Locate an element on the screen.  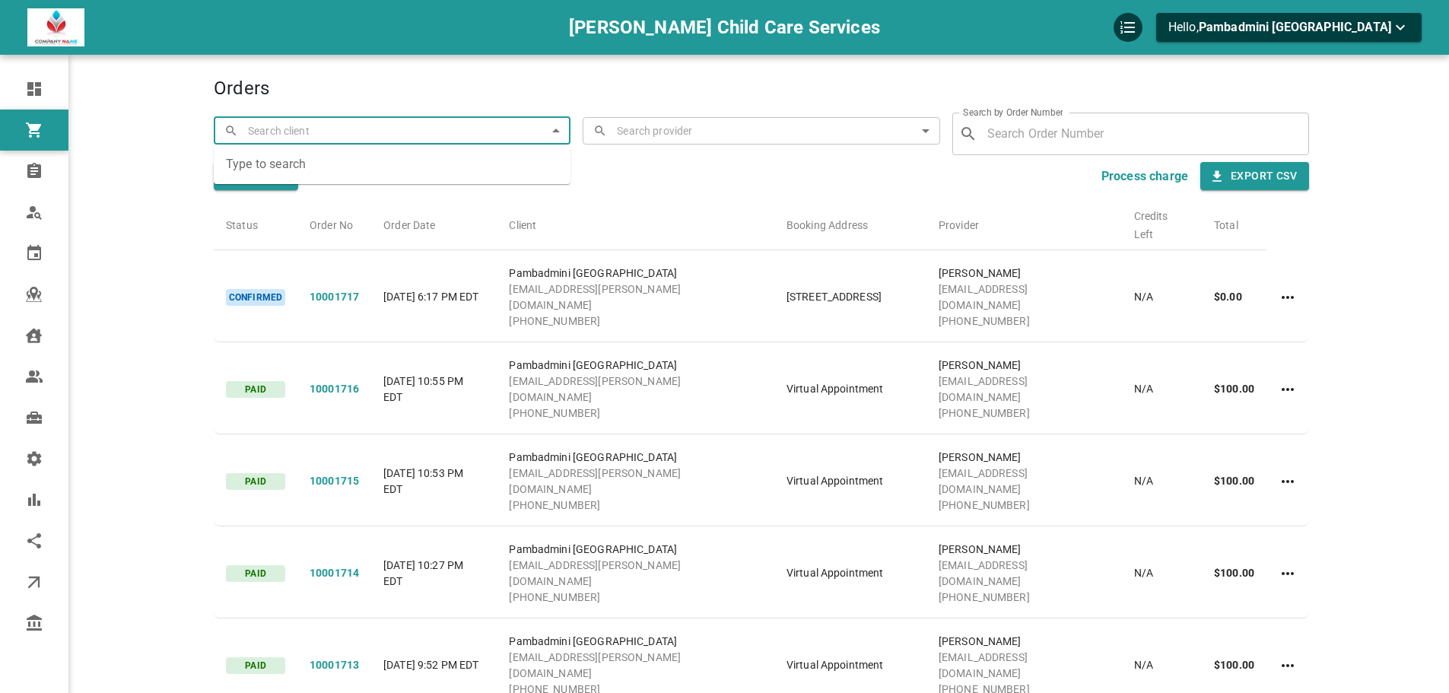
th: Client is located at coordinates (635, 222).